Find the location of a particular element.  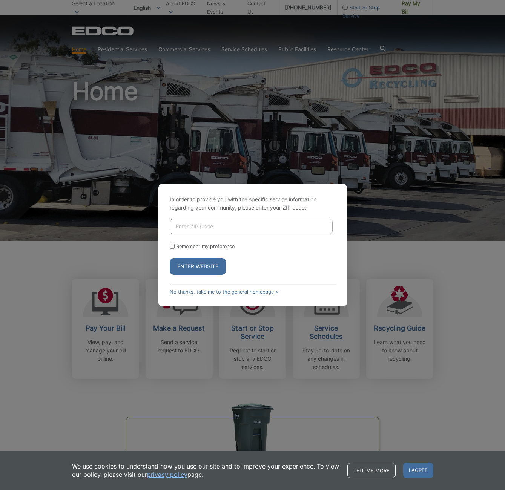

a: privacy policy is located at coordinates (167, 474).